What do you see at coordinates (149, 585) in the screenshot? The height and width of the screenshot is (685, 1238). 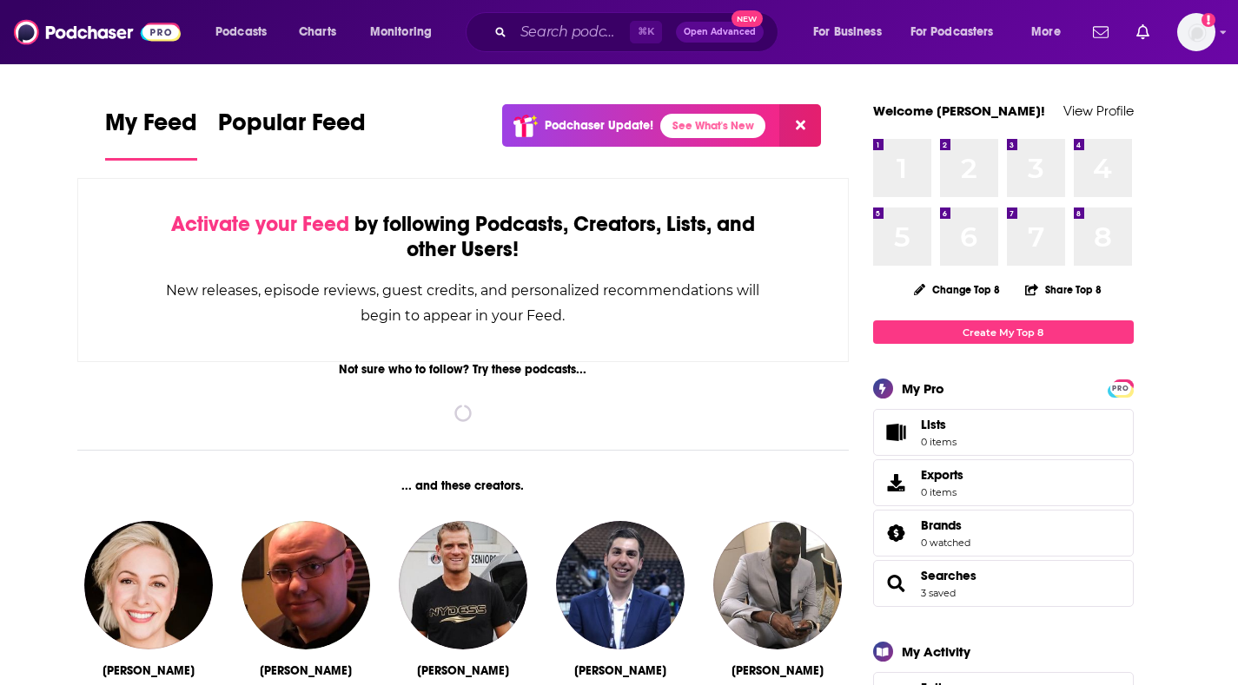 I see `a: Vanessa Richardson` at bounding box center [149, 585].